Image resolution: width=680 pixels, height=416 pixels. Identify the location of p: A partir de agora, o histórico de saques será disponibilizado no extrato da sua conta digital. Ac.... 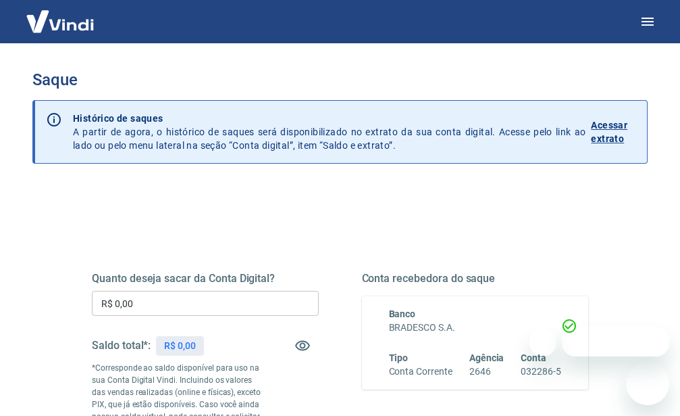
(329, 132).